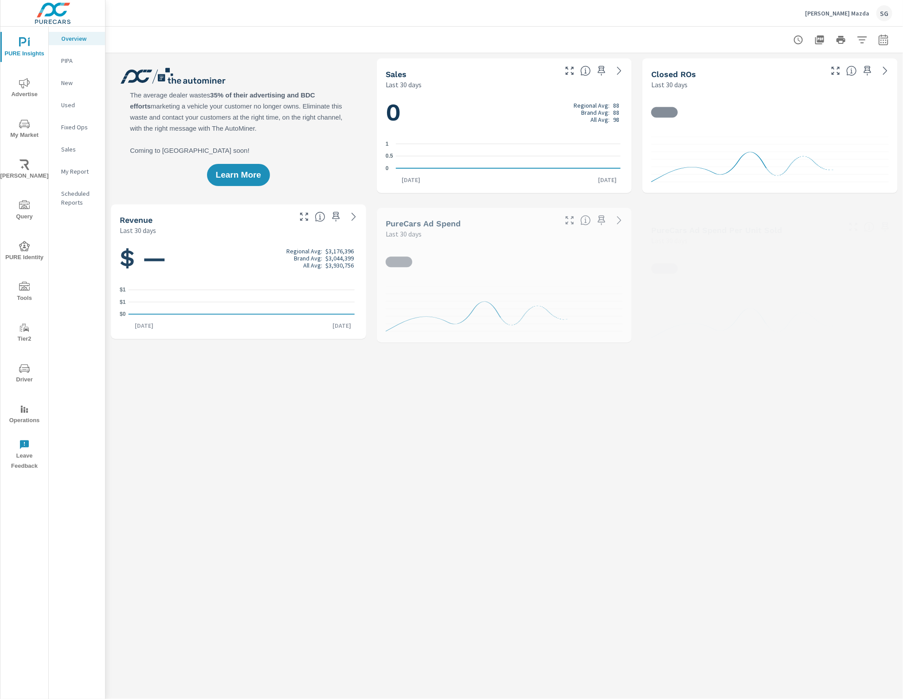 This screenshot has width=903, height=699. I want to click on span: Total cost of media for all PureCars channels for the selected dealership group over the selected..., so click(585, 220).